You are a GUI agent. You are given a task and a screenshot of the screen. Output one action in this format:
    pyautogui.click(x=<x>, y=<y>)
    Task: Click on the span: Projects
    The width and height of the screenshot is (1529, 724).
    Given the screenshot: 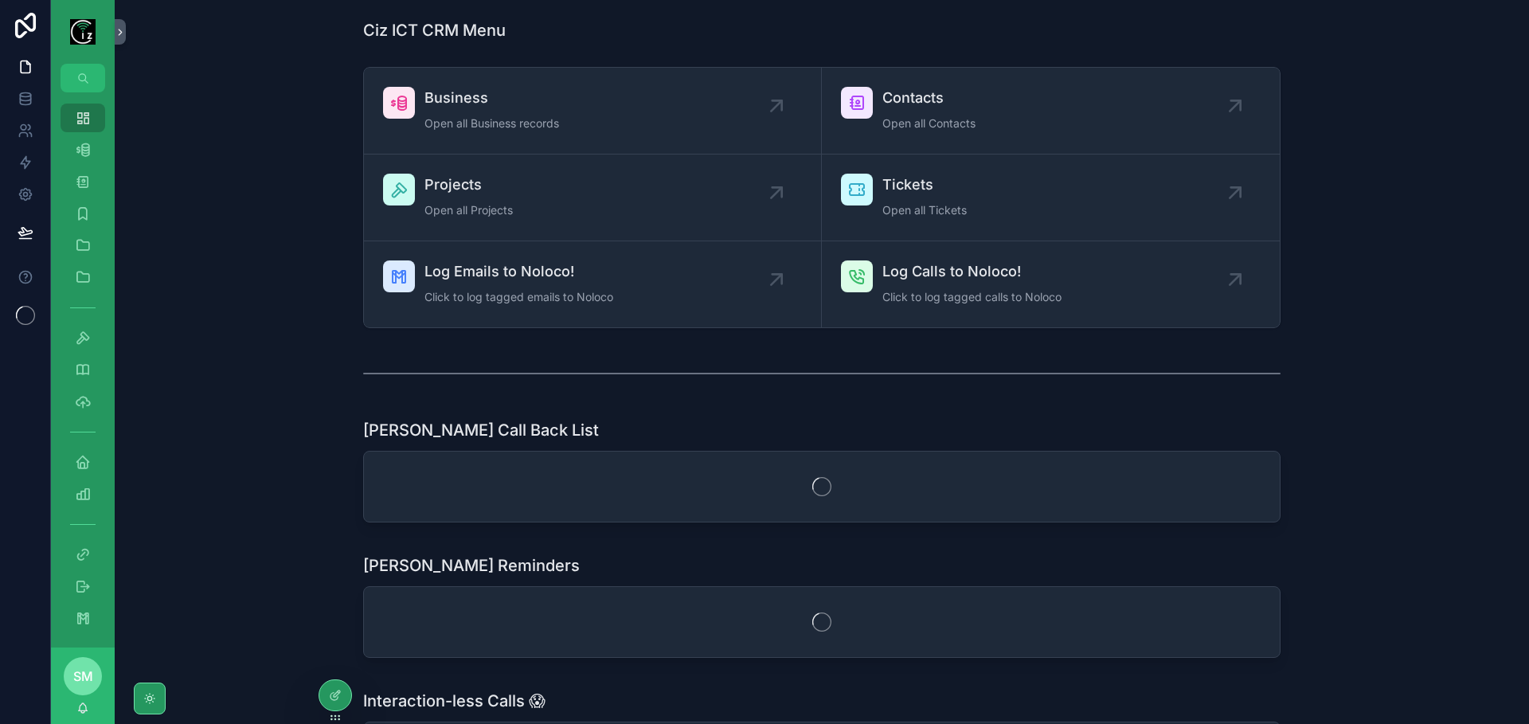 What is the action you would take?
    pyautogui.click(x=468, y=185)
    